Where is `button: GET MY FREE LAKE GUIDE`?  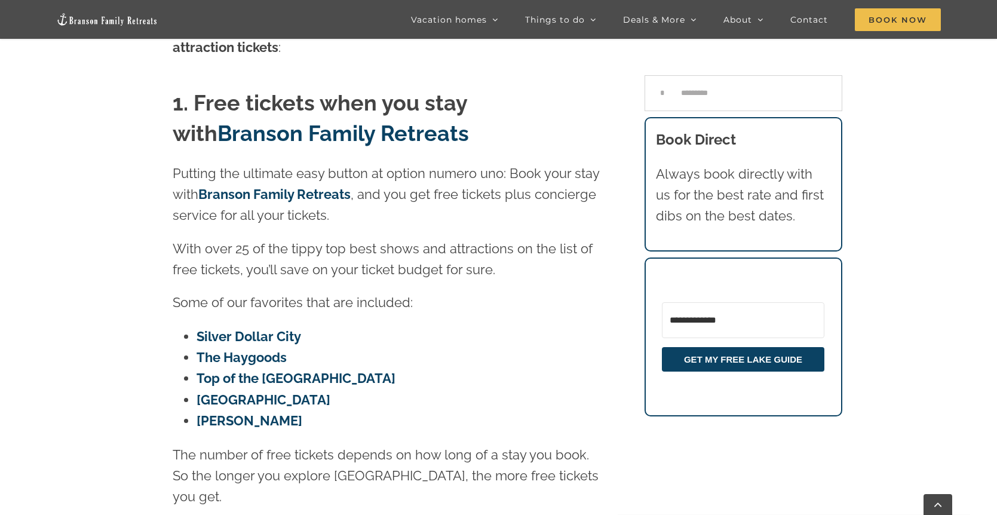 button: GET MY FREE LAKE GUIDE is located at coordinates (743, 359).